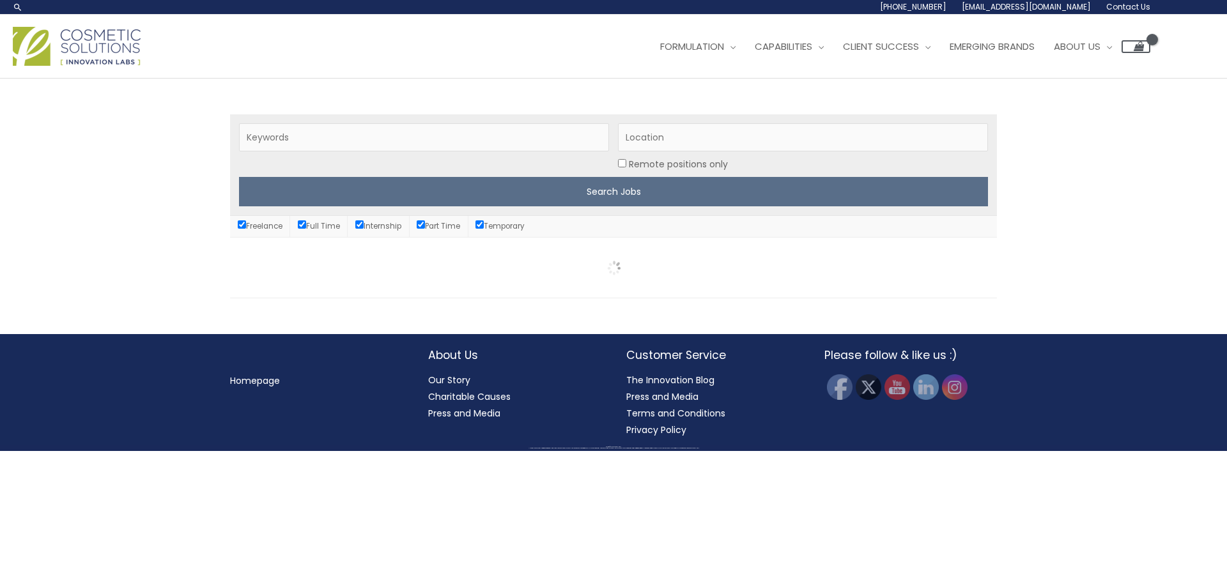 Image resolution: width=1227 pixels, height=587 pixels. What do you see at coordinates (613, 447) in the screenshot?
I see `div: Copyright © 2025` at bounding box center [613, 447].